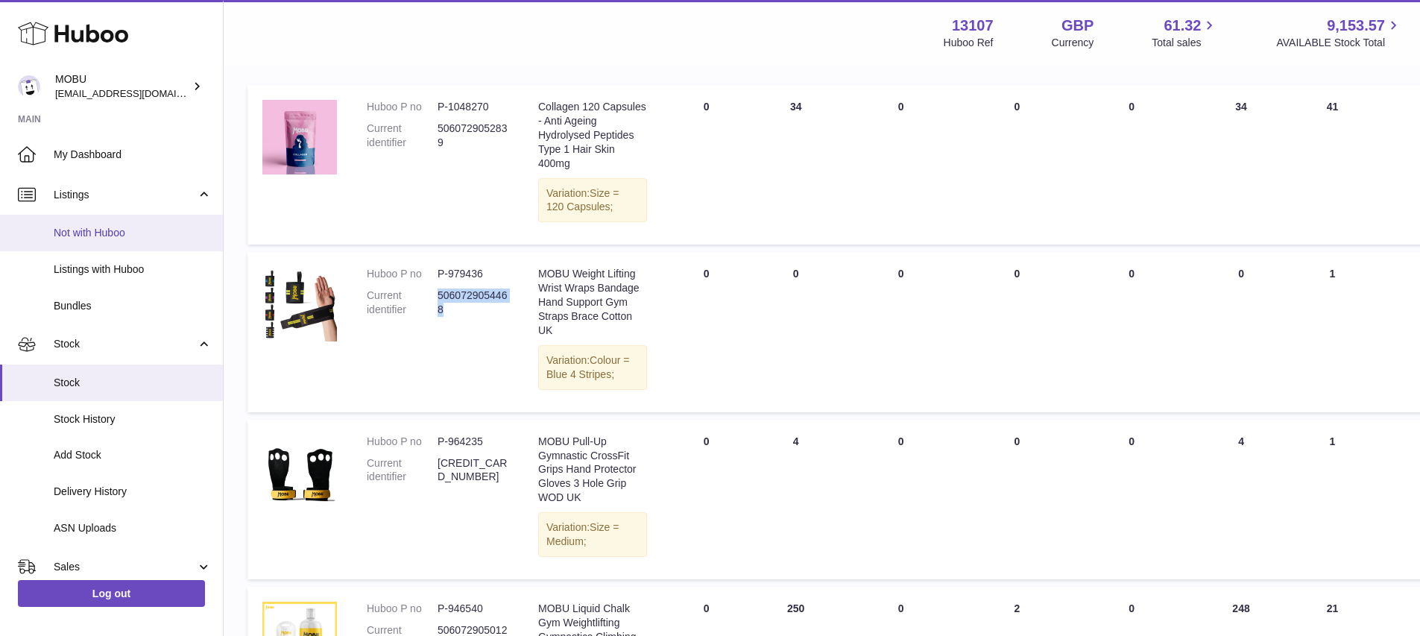  What do you see at coordinates (473, 107) in the screenshot?
I see `dd: P-1048270` at bounding box center [473, 107].